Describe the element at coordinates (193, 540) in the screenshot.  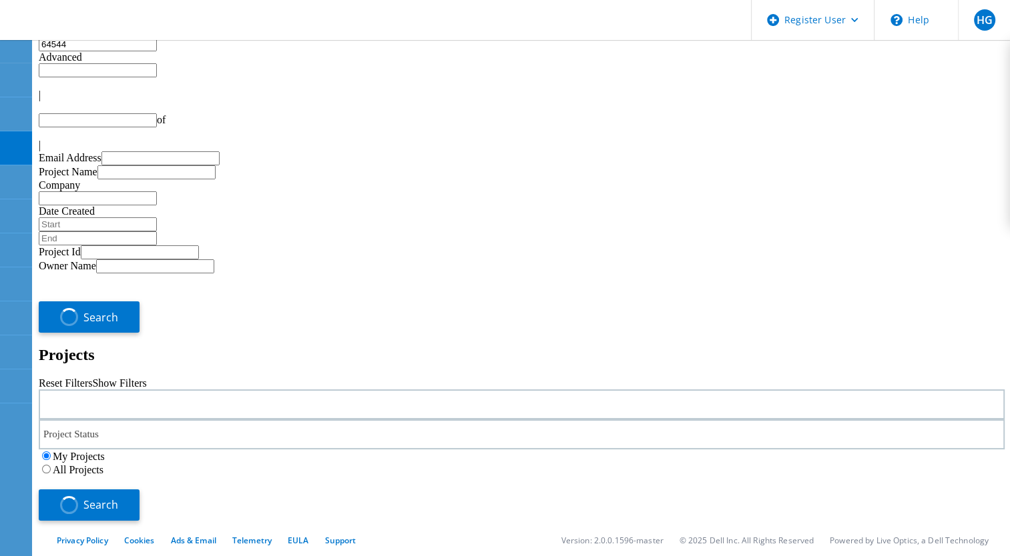
I see `a: Ads & Email` at that location.